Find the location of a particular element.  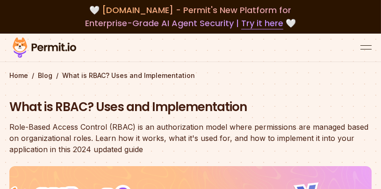

h1: What is RBAC? Uses and Implementation is located at coordinates (189, 107).